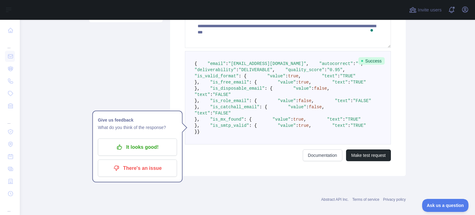 This screenshot has width=475, height=215. What do you see at coordinates (137, 168) in the screenshot?
I see `button: There's an issue` at bounding box center [137, 168].